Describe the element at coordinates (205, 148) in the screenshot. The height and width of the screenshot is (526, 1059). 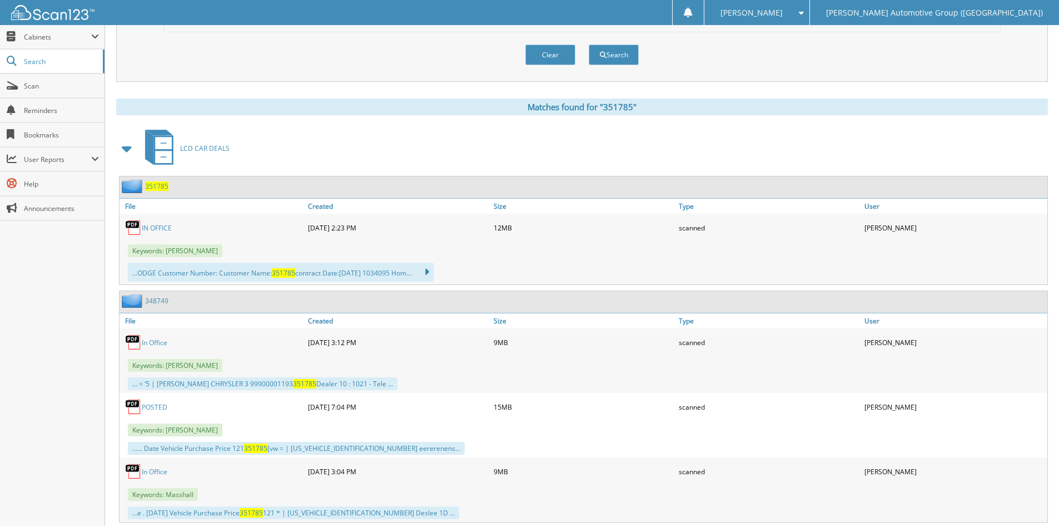
I see `span: LCD CAR DEALS` at that location.